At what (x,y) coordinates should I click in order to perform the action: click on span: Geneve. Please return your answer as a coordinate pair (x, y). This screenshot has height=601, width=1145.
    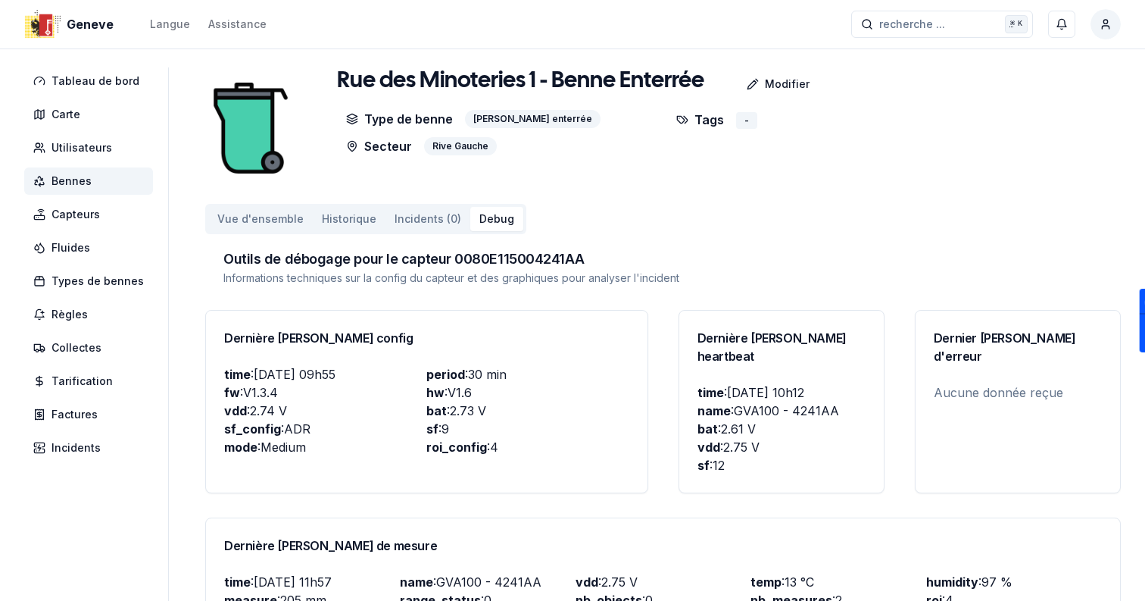
    Looking at the image, I should click on (90, 24).